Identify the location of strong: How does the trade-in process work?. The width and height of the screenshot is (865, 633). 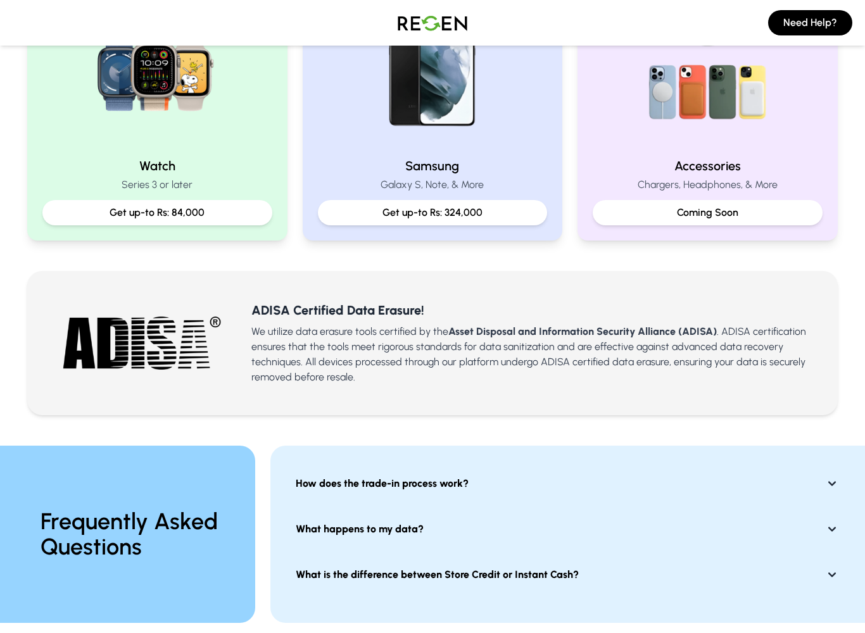
(382, 484).